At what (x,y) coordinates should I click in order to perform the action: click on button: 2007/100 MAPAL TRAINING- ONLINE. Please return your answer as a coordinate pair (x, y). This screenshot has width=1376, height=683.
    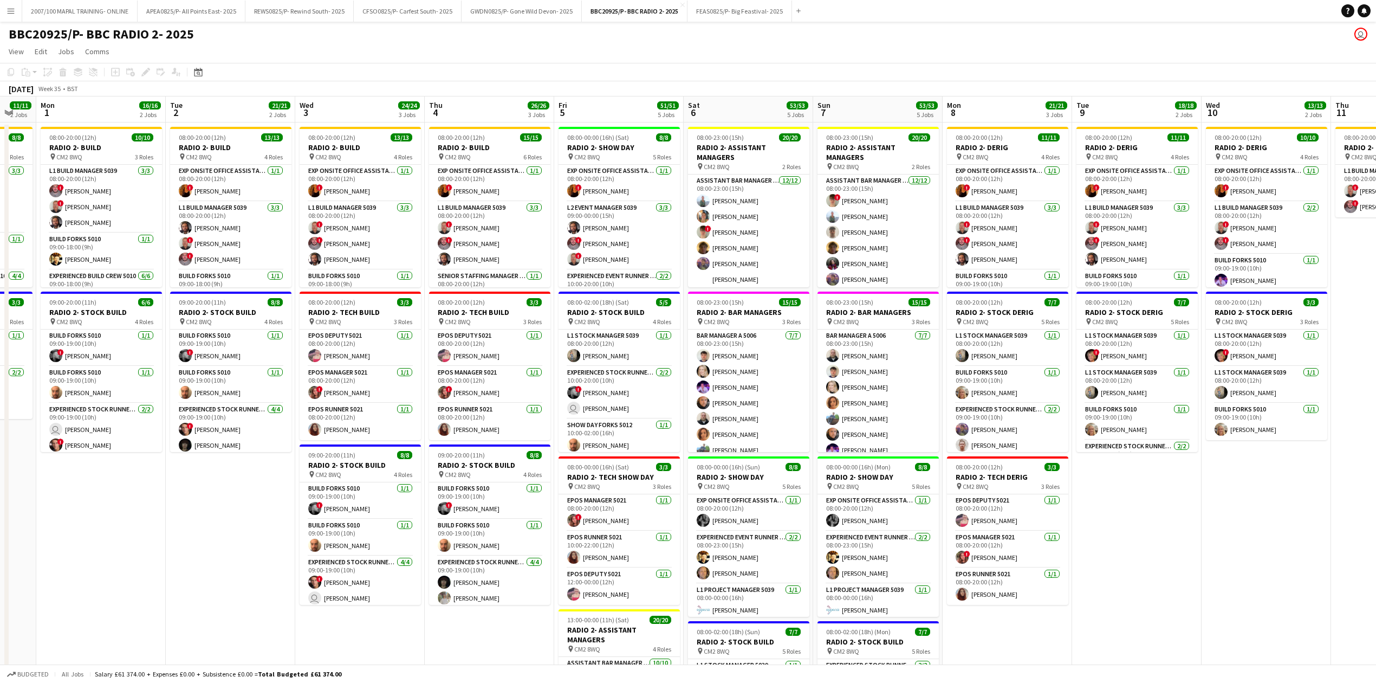
    Looking at the image, I should click on (80, 11).